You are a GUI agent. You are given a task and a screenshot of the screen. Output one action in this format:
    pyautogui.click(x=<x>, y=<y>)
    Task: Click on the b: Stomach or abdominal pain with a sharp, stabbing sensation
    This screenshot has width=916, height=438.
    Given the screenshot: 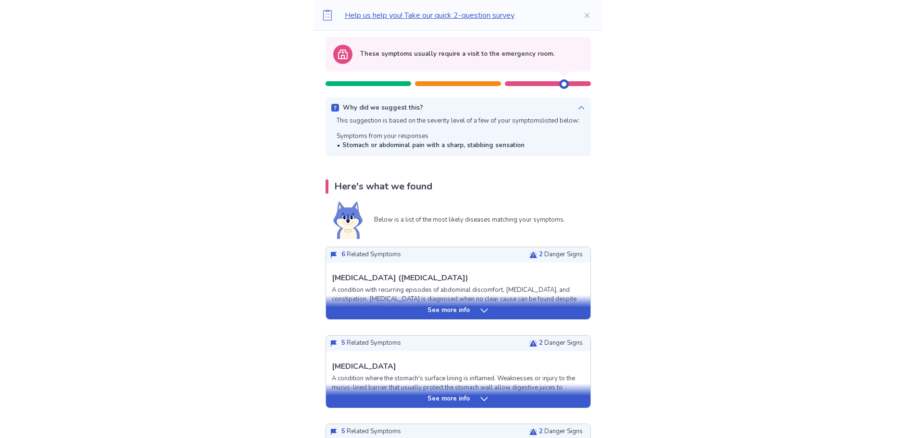 What is the action you would take?
    pyautogui.click(x=433, y=145)
    